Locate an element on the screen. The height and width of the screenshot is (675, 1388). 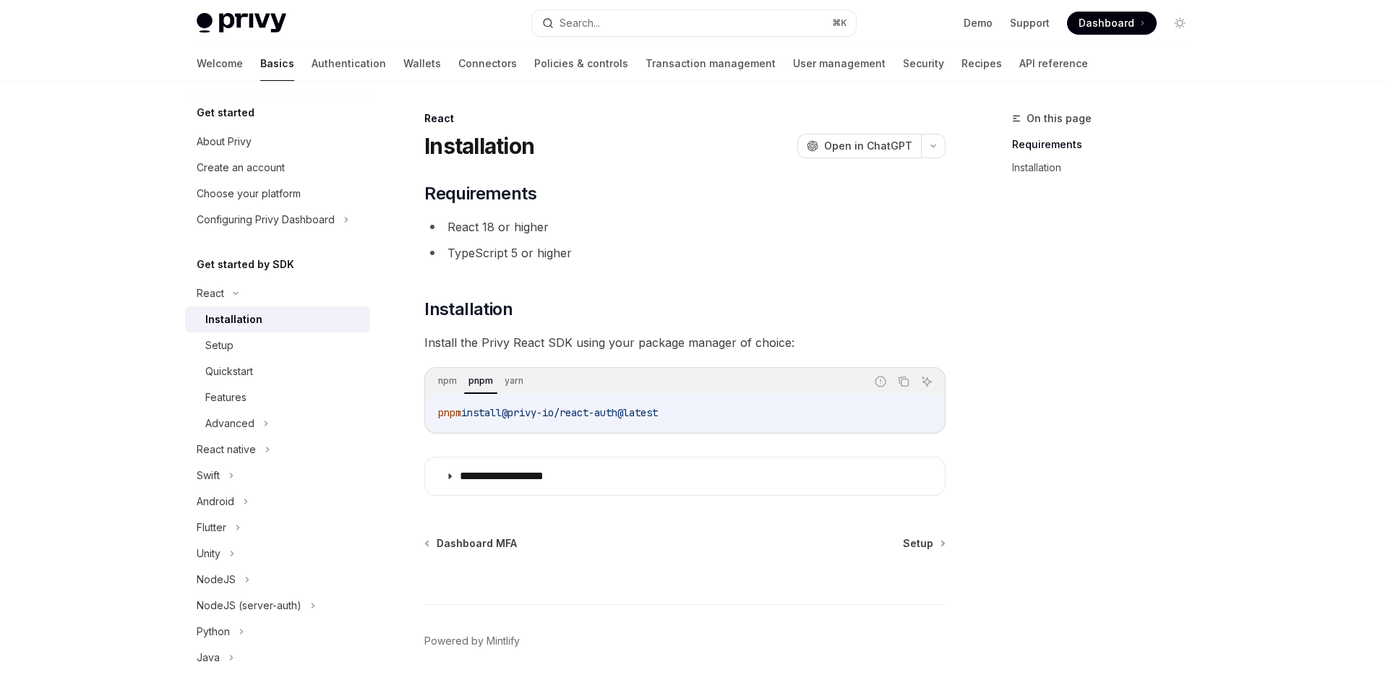
div: Advanced is located at coordinates (230, 424).